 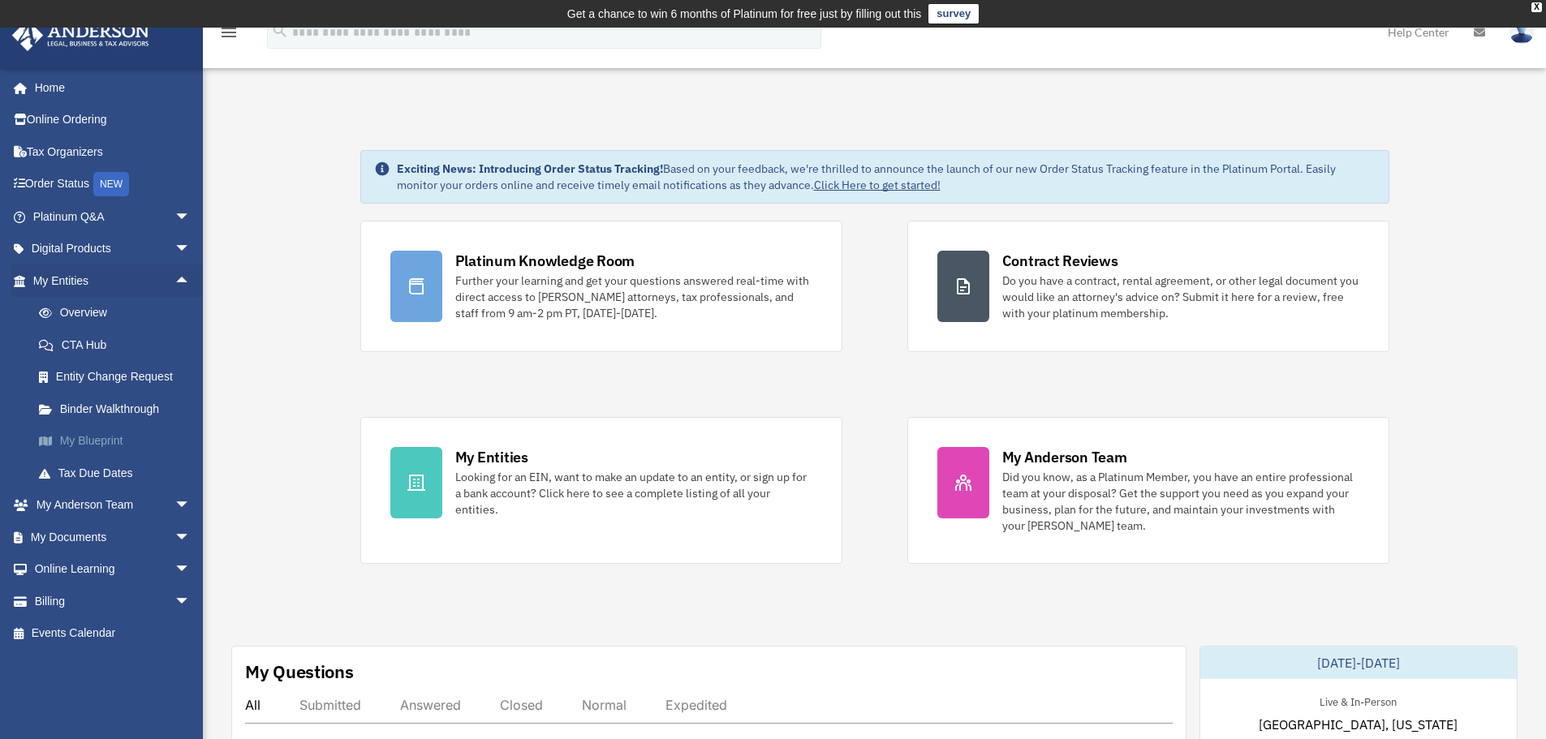 What do you see at coordinates (877, 185) in the screenshot?
I see `a: Click Here to get started!` at bounding box center [877, 185].